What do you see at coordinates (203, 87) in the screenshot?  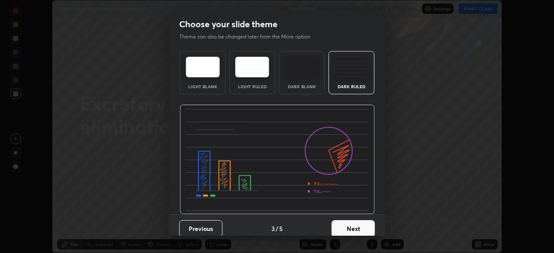 I see `div: Light Blank` at bounding box center [203, 87].